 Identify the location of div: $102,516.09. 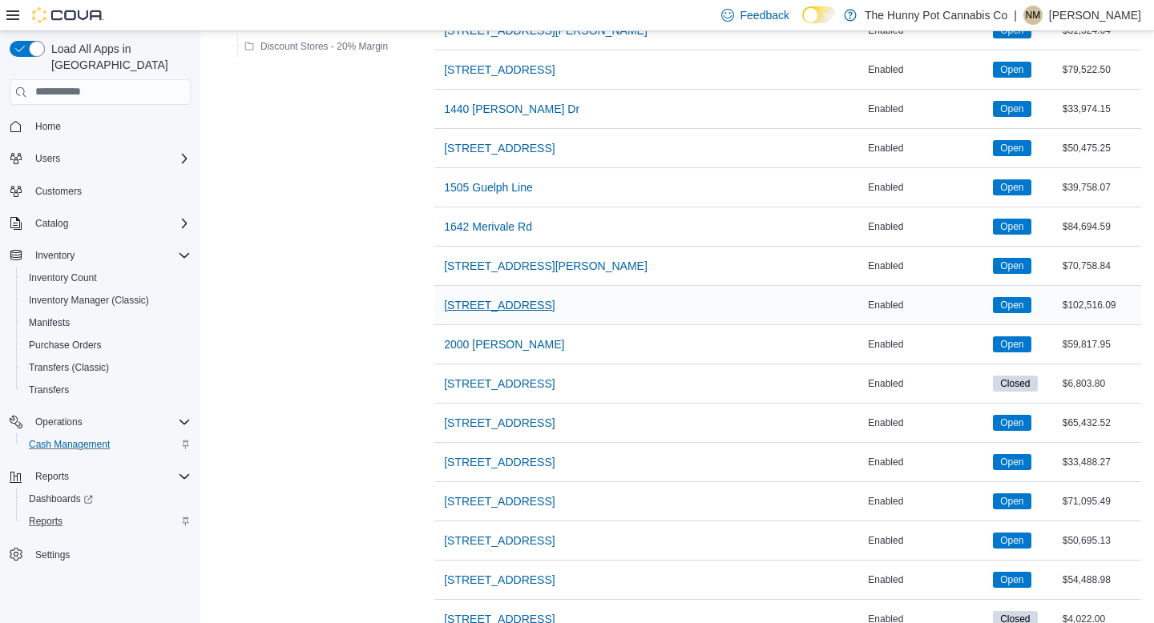
(1100, 305).